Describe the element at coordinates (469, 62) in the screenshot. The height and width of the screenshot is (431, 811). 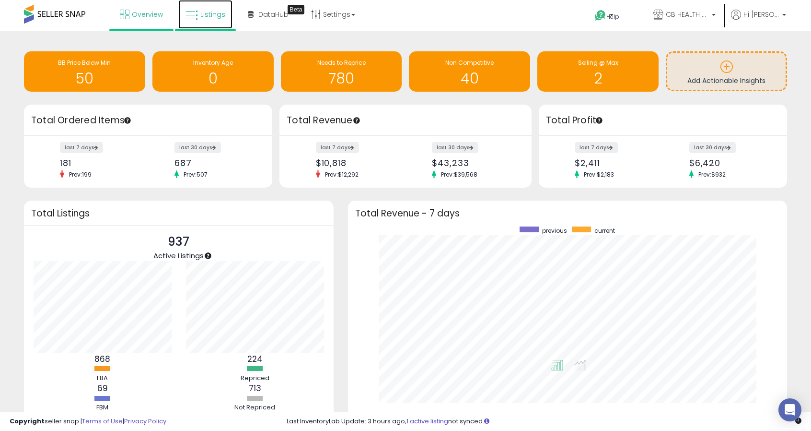
I see `span: Non Competitive` at that location.